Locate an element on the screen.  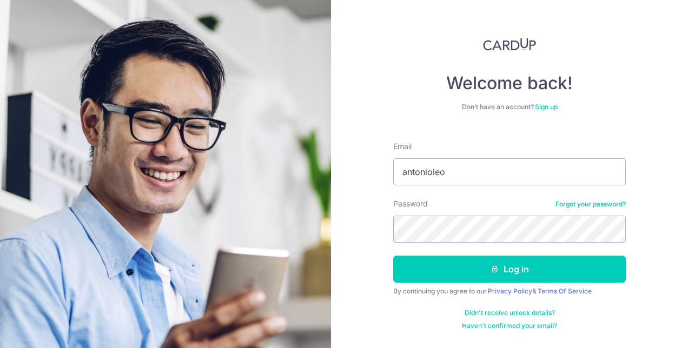
input: Enter your Email is located at coordinates (509, 172).